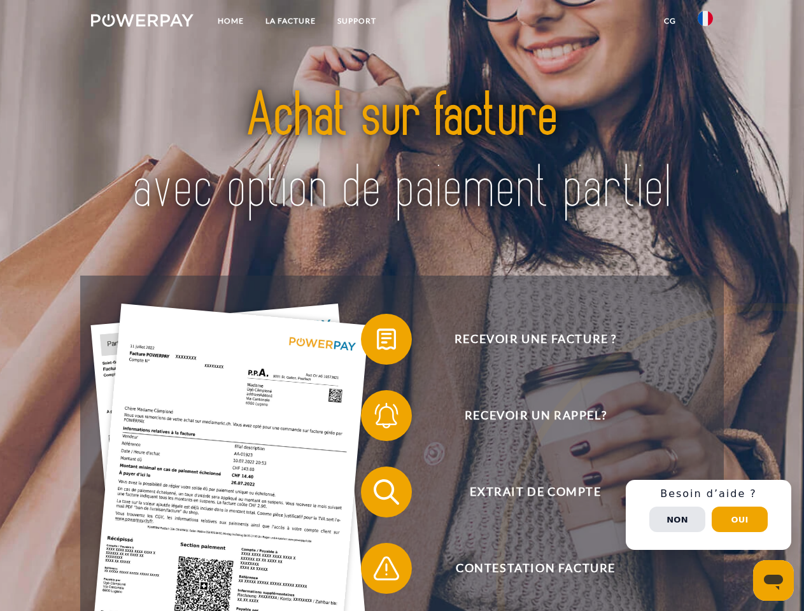 The width and height of the screenshot is (804, 611). I want to click on a: Home, so click(231, 21).